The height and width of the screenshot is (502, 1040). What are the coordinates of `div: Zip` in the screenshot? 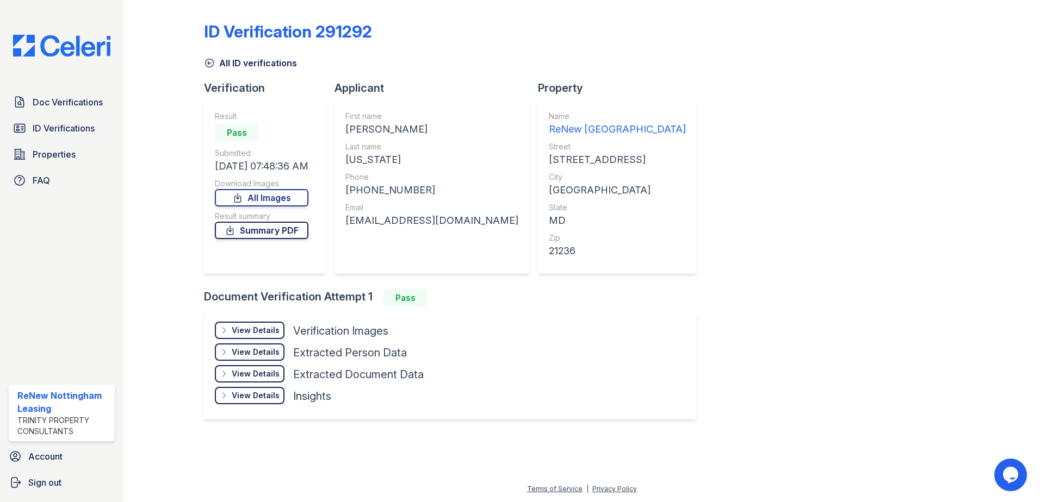 It's located at (617, 238).